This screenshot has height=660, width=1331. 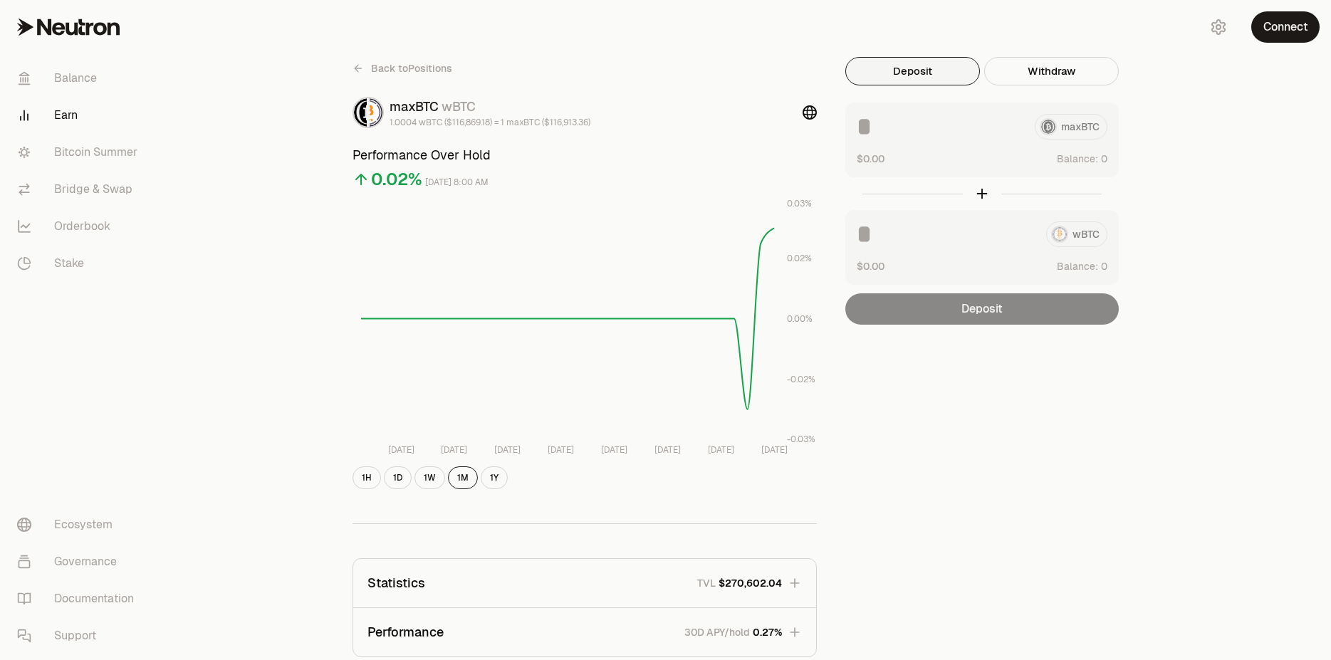 What do you see at coordinates (396, 583) in the screenshot?
I see `p: Statistics` at bounding box center [396, 583].